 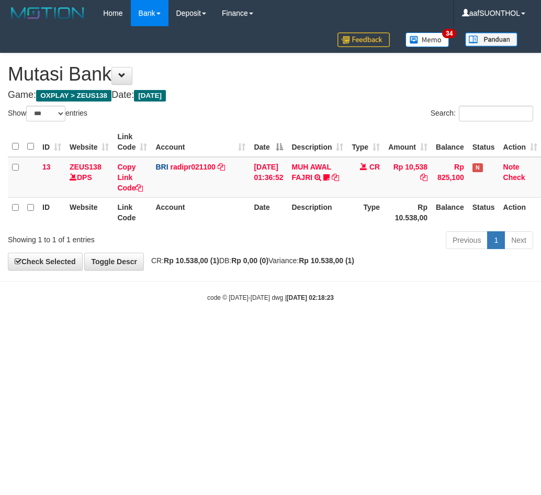 What do you see at coordinates (511, 167) in the screenshot?
I see `a: Note` at bounding box center [511, 167].